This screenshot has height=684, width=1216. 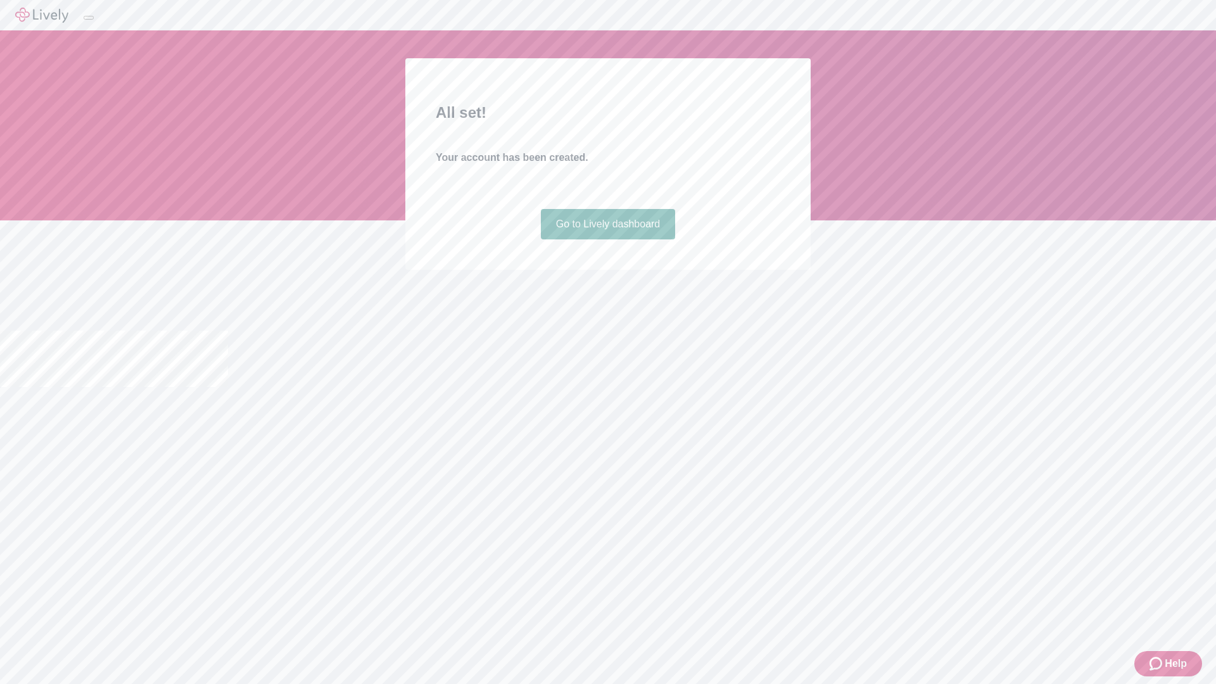 I want to click on svg: Zendesk support icon, so click(x=1157, y=664).